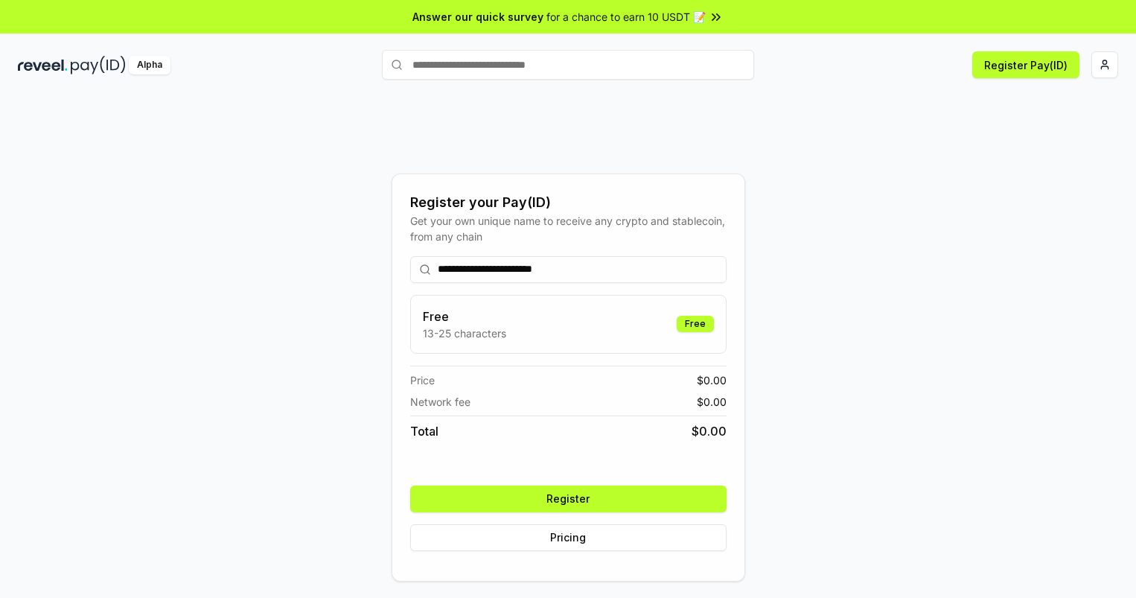 The width and height of the screenshot is (1136, 598). I want to click on img: pay_id, so click(98, 65).